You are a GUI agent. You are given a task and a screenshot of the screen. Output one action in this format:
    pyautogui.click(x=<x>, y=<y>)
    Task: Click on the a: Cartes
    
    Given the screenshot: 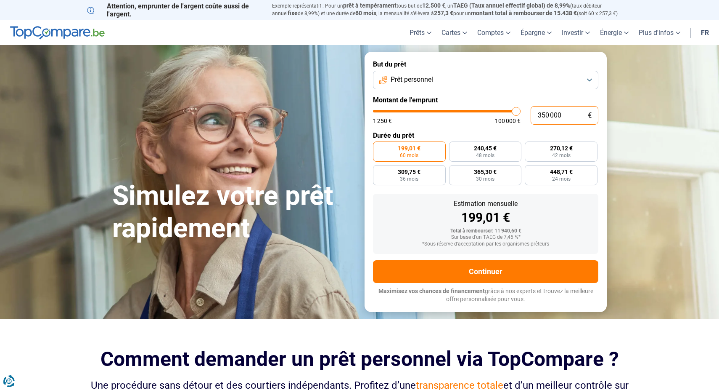 What is the action you would take?
    pyautogui.click(x=454, y=32)
    